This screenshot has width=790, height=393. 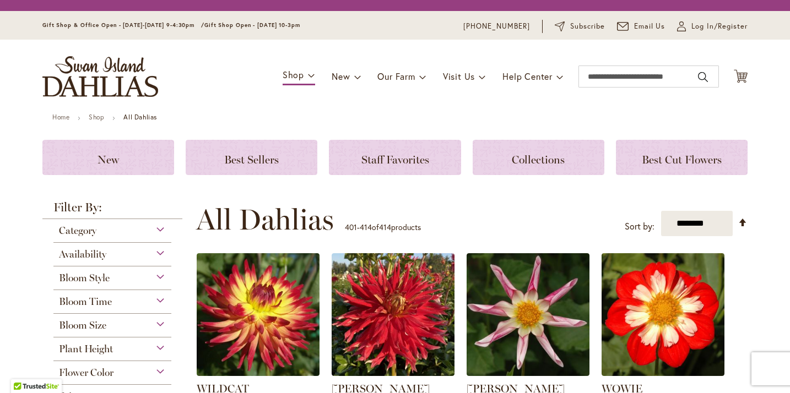 I want to click on img: Wildman, so click(x=393, y=314).